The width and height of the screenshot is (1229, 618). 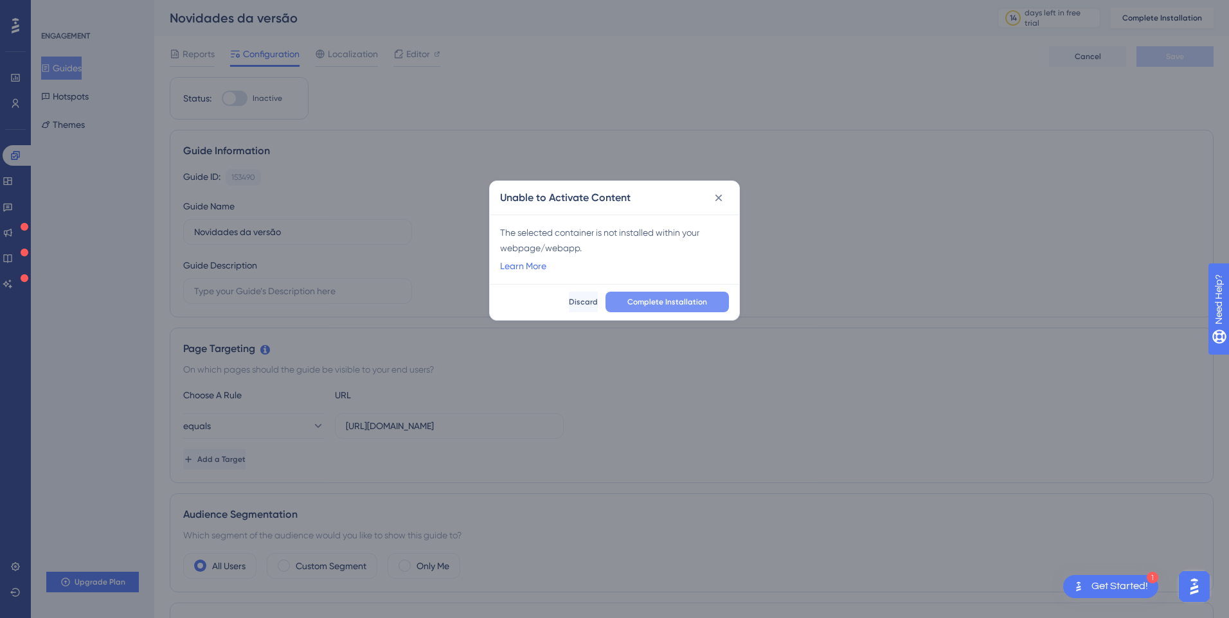 I want to click on span: Complete Installation, so click(x=667, y=302).